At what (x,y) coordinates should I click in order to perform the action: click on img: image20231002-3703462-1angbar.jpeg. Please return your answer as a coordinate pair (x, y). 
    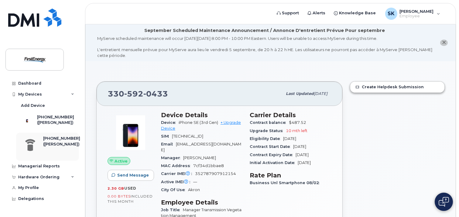
    Looking at the image, I should click on (131, 132).